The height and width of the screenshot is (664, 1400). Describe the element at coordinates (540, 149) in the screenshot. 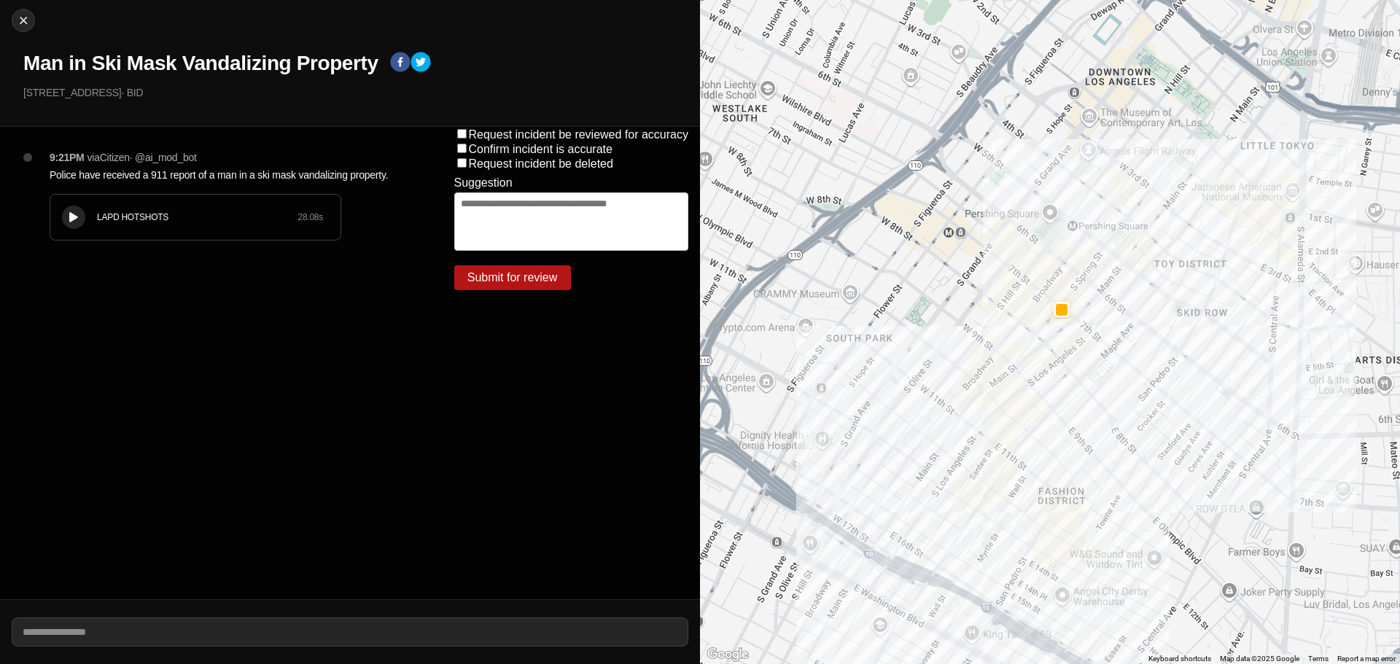

I see `label: Confirm incident is accurate` at that location.